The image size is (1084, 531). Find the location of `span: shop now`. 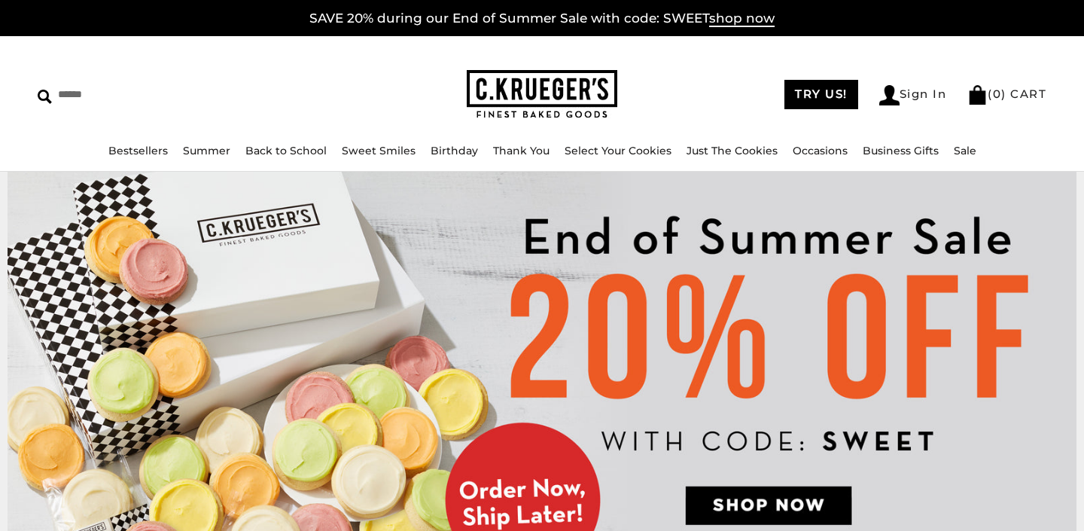

span: shop now is located at coordinates (741, 19).